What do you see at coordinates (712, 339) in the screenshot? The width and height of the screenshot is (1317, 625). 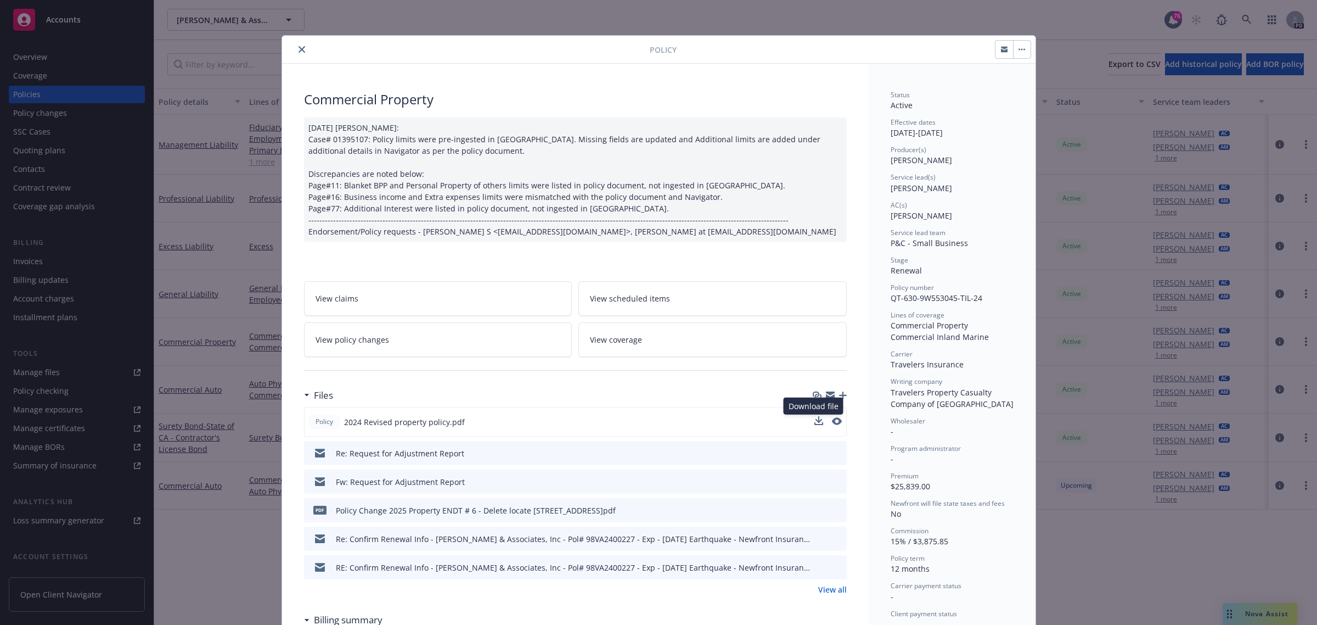 I see `a: View coverage` at bounding box center [712, 339].